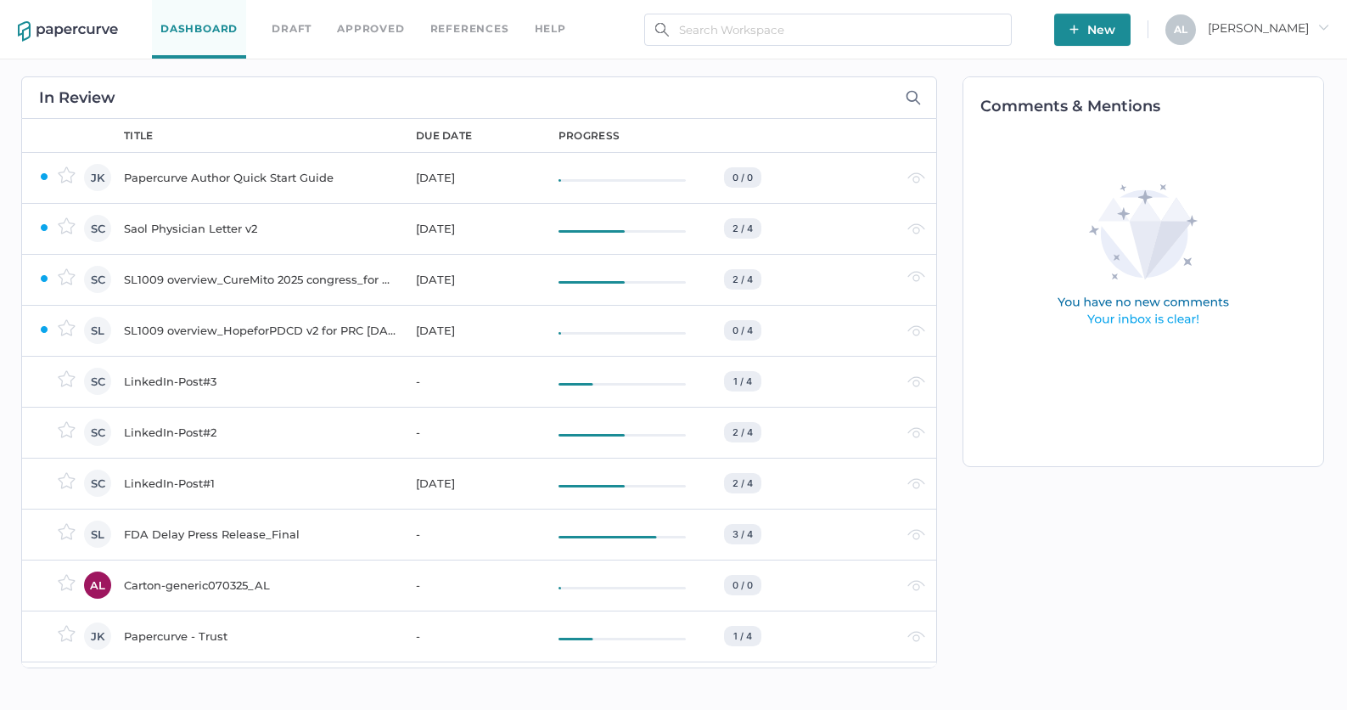  What do you see at coordinates (370, 29) in the screenshot?
I see `a: Approved` at bounding box center [370, 29].